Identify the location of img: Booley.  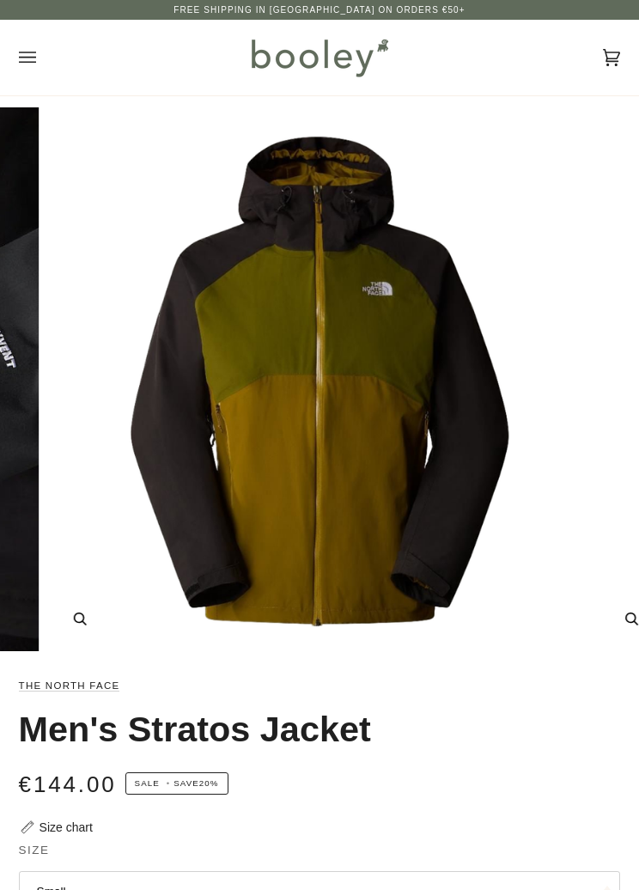
(319, 58).